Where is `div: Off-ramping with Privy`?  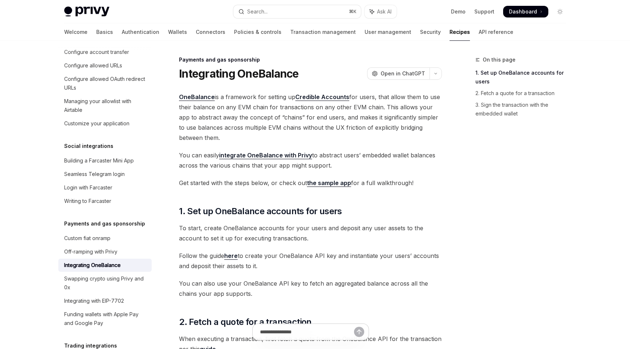 div: Off-ramping with Privy is located at coordinates (91, 252).